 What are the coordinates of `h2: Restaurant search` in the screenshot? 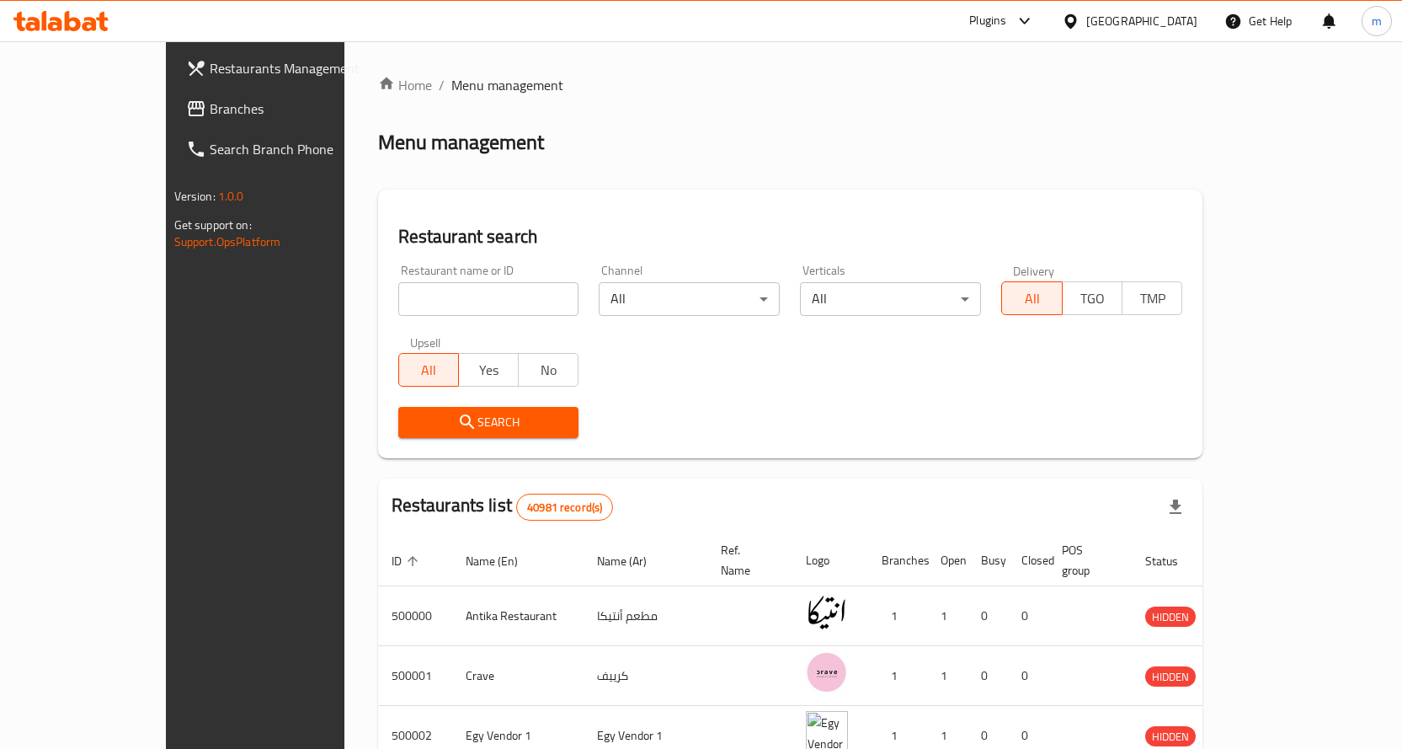 It's located at (791, 237).